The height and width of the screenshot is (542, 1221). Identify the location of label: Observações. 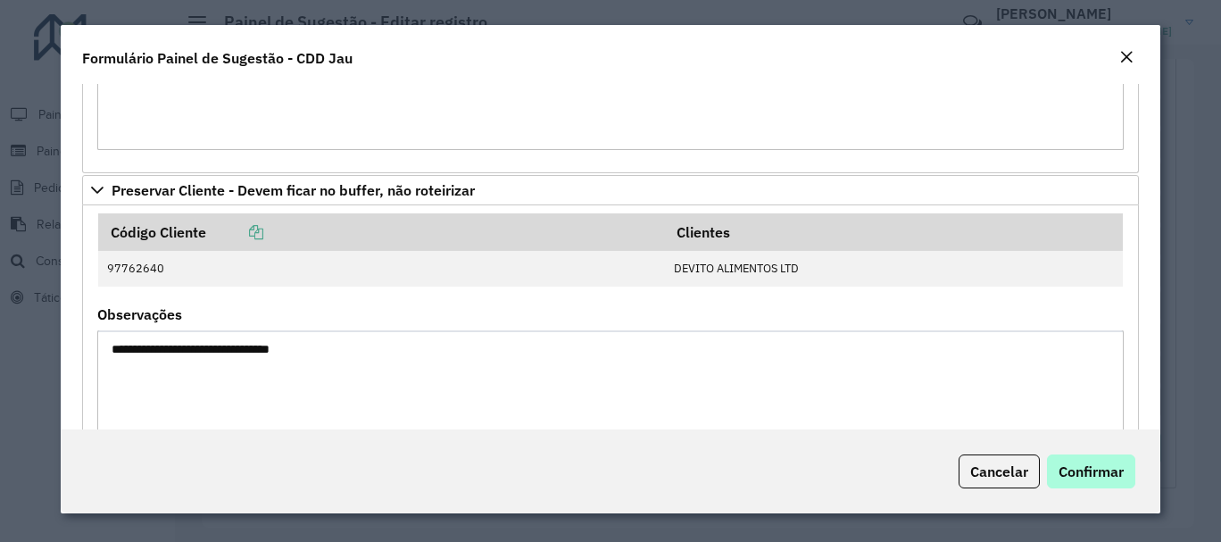
(139, 314).